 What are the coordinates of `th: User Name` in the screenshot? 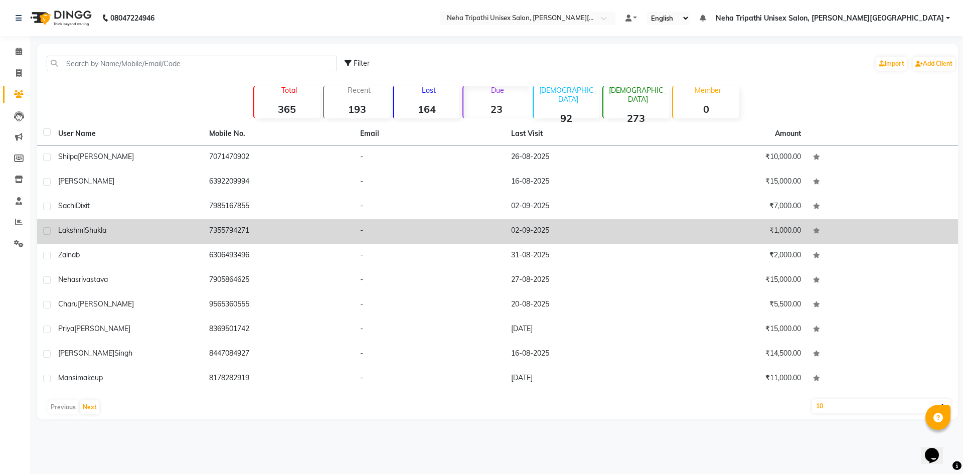 It's located at (127, 134).